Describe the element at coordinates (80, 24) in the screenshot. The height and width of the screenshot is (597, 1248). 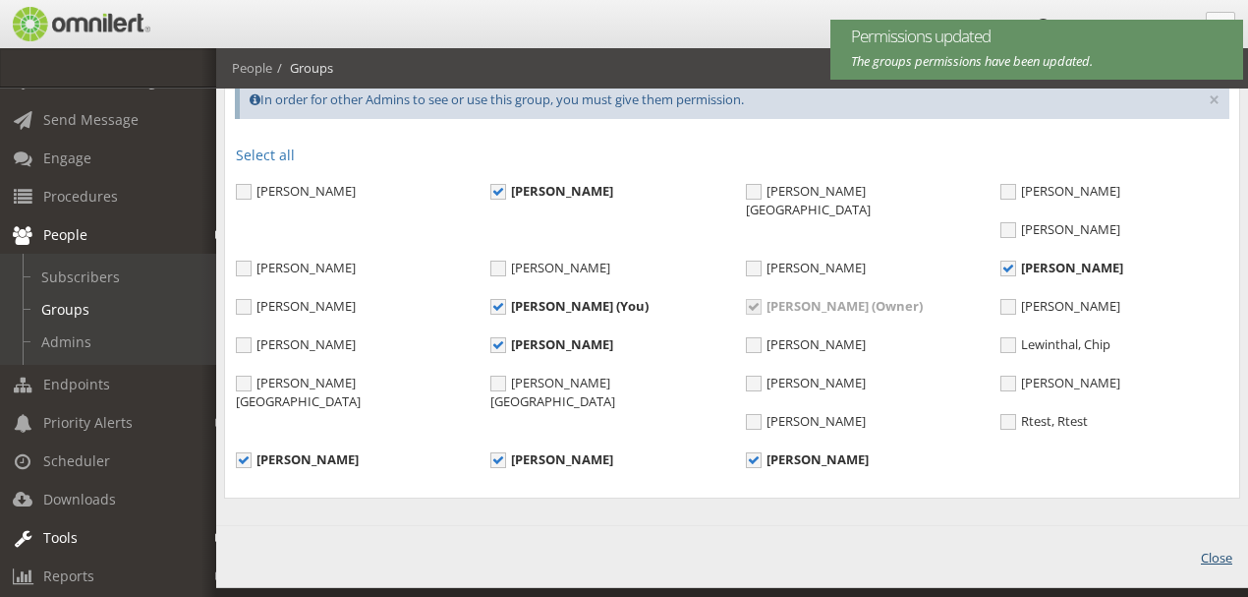
I see `img: Omnilert` at that location.